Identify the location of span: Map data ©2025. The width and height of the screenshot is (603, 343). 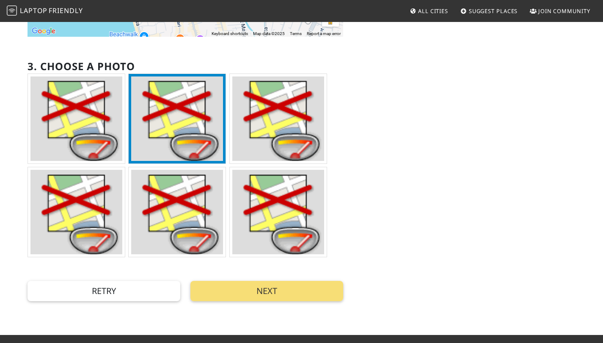
(269, 33).